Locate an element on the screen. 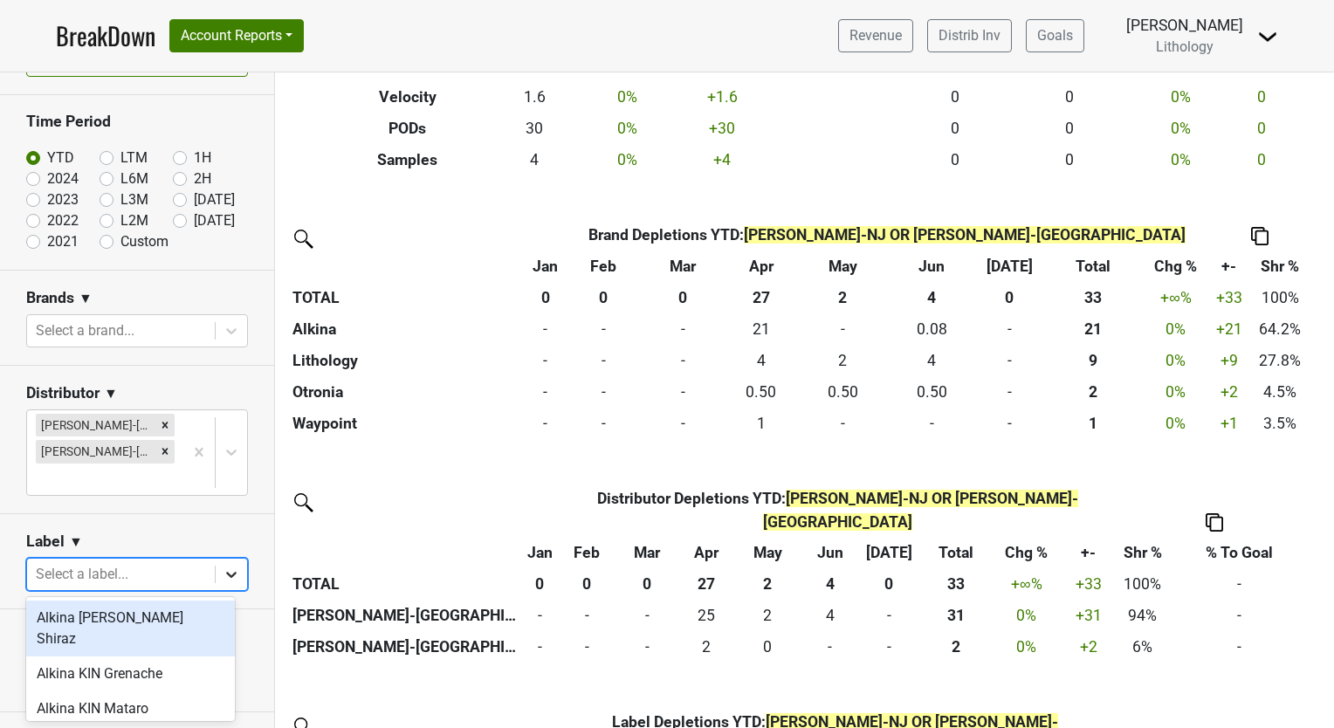  th: Shr %: activate to sort column ascending is located at coordinates (1143, 554).